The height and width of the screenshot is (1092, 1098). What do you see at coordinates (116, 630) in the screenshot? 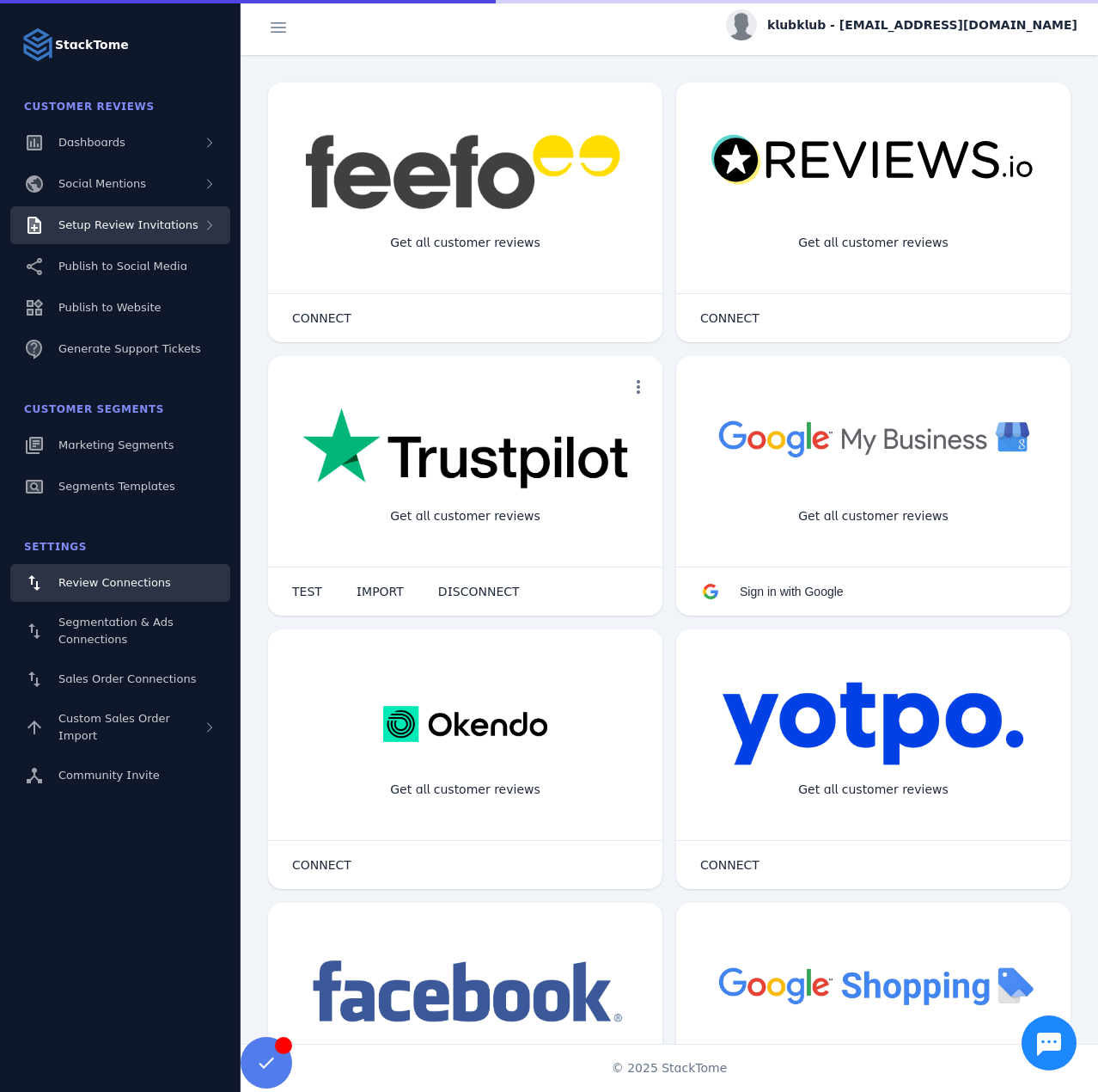
I see `span: Segmentation & Ads Connections` at bounding box center [116, 630].